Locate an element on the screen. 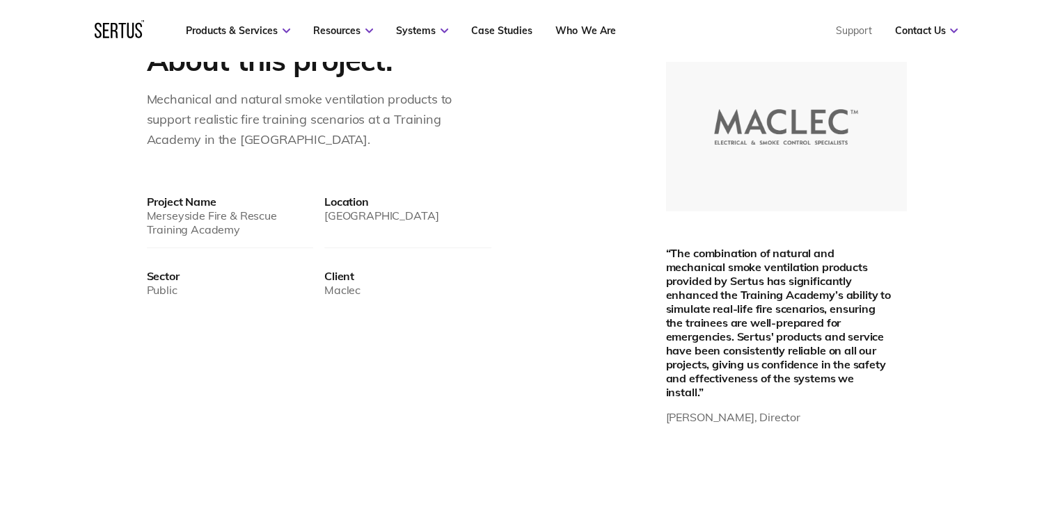 This screenshot has height=513, width=1053. div: Location is located at coordinates (408, 202).